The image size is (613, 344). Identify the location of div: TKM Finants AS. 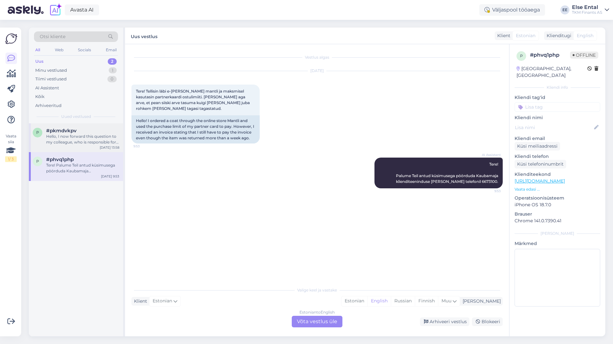
(587, 12).